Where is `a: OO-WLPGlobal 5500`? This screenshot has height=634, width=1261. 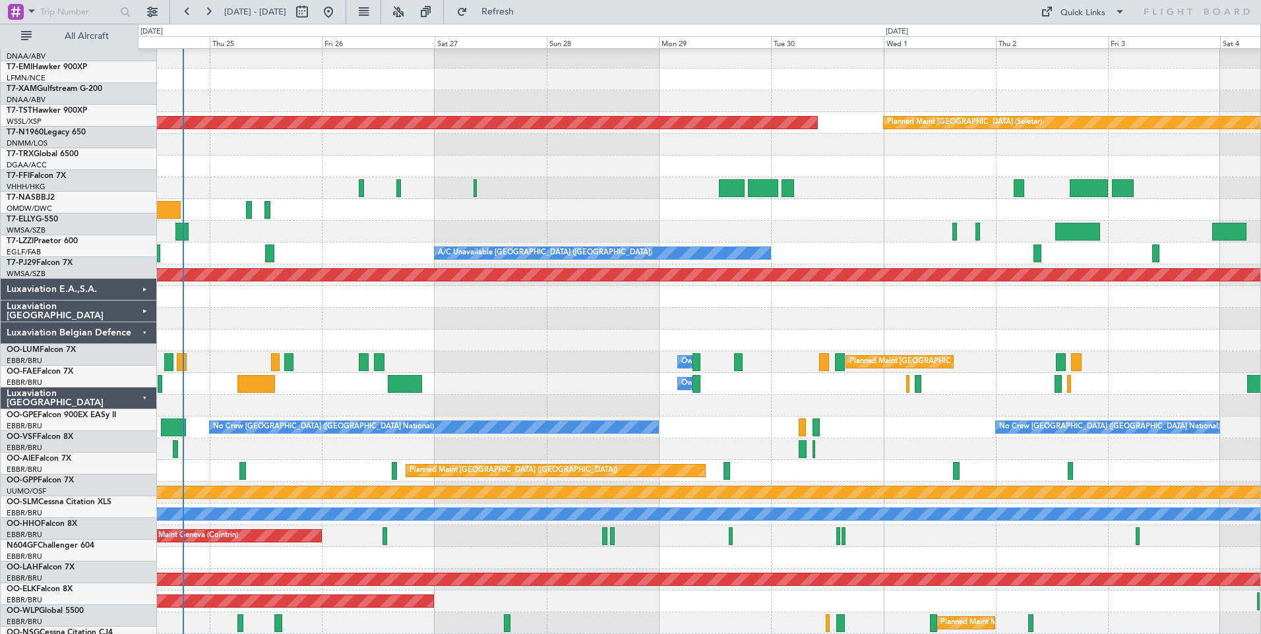 a: OO-WLPGlobal 5500 is located at coordinates (45, 611).